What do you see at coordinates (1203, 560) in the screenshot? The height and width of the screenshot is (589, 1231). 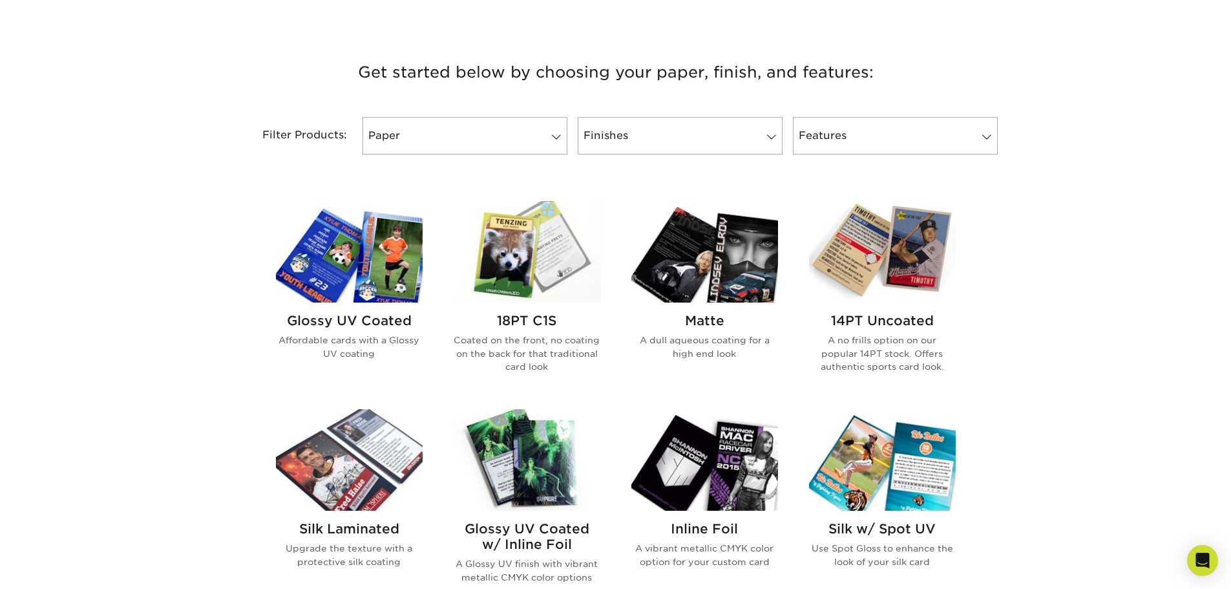 I see `div: Open Intercom Messenger` at bounding box center [1203, 560].